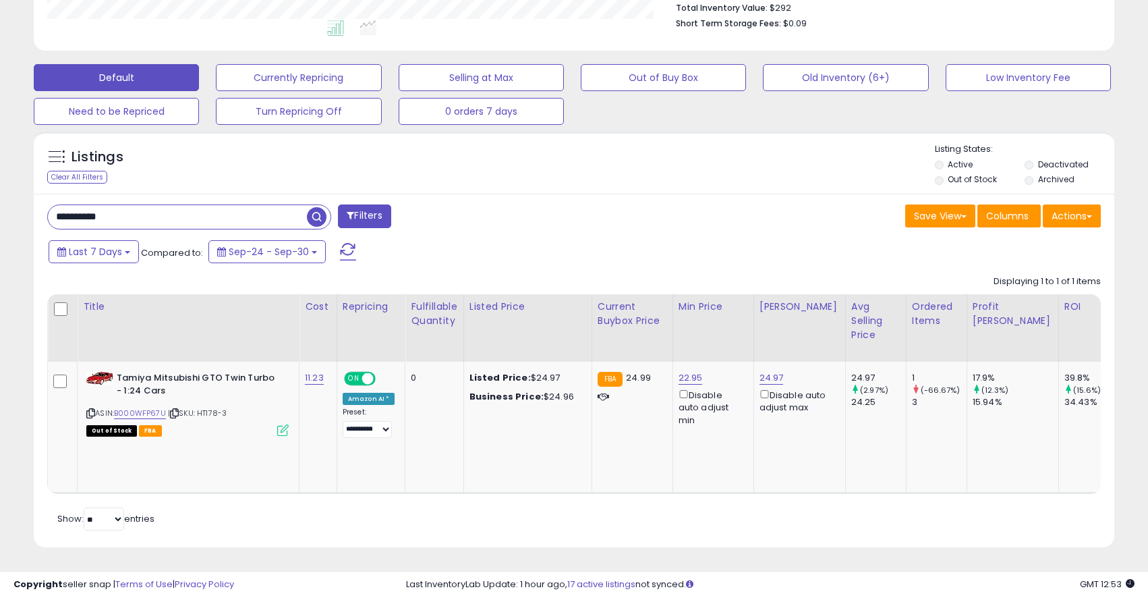  What do you see at coordinates (97, 157) in the screenshot?
I see `h5: Listings` at bounding box center [97, 157].